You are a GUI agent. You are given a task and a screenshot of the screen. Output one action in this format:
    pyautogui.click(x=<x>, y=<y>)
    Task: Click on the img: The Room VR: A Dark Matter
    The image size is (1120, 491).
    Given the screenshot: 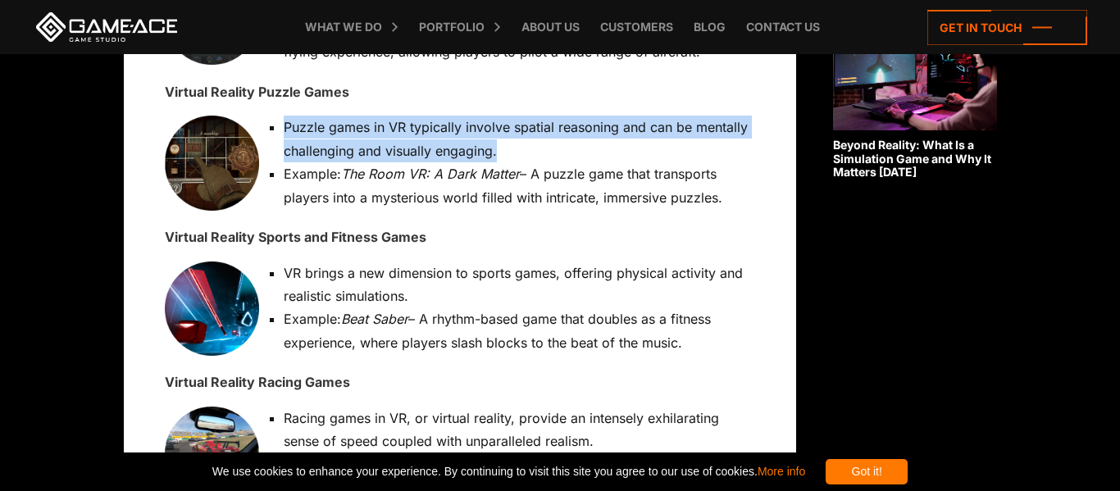 What is the action you would take?
    pyautogui.click(x=211, y=162)
    